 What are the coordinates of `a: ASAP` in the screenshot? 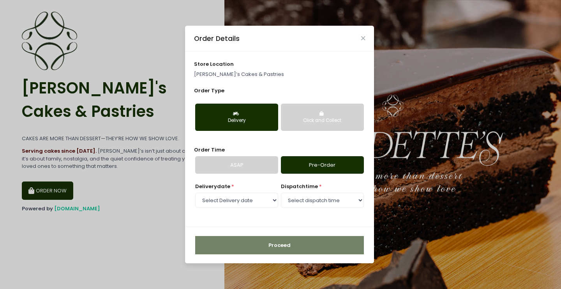 It's located at (236, 165).